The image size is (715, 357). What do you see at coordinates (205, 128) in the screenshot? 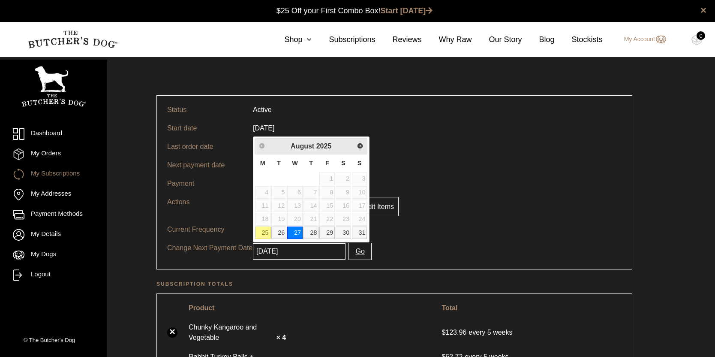
I see `td: Start date` at bounding box center [205, 128].